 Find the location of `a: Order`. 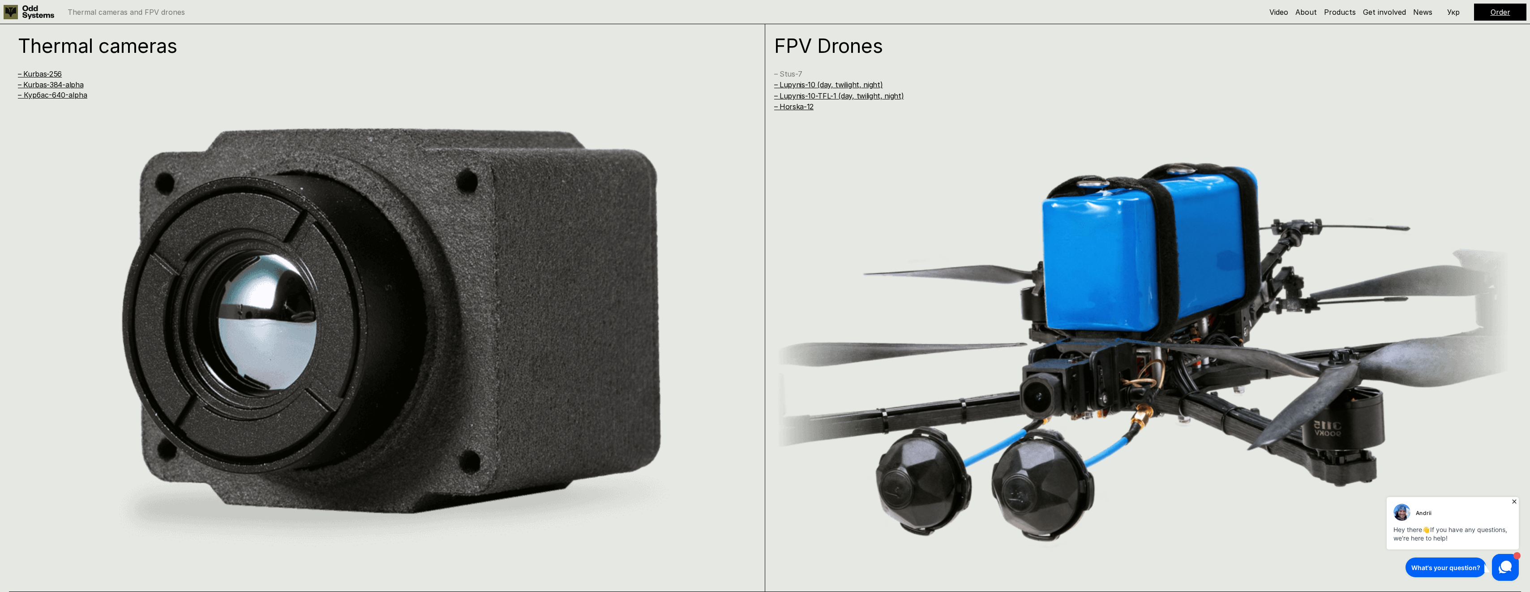

a: Order is located at coordinates (1501, 12).